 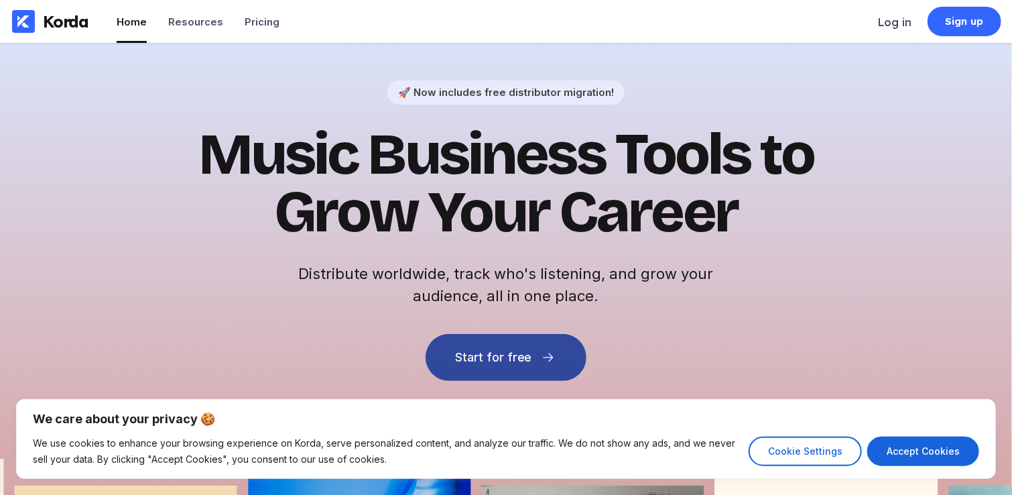 What do you see at coordinates (66, 21) in the screenshot?
I see `div: Korda` at bounding box center [66, 21].